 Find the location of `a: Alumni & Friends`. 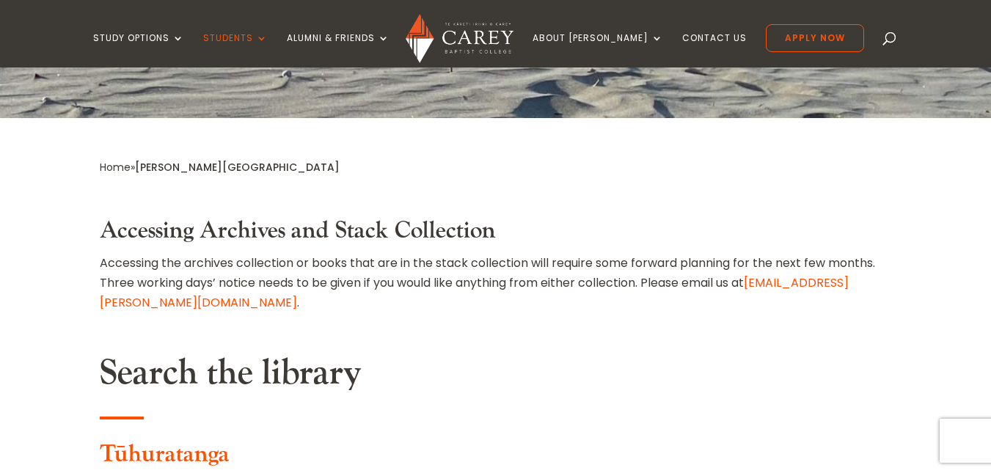

a: Alumni & Friends is located at coordinates (338, 50).